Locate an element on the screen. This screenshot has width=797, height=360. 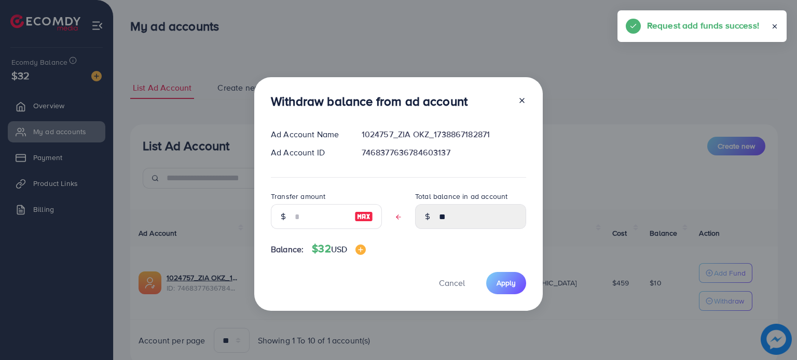
div: Ad Account Name is located at coordinates (308, 134).